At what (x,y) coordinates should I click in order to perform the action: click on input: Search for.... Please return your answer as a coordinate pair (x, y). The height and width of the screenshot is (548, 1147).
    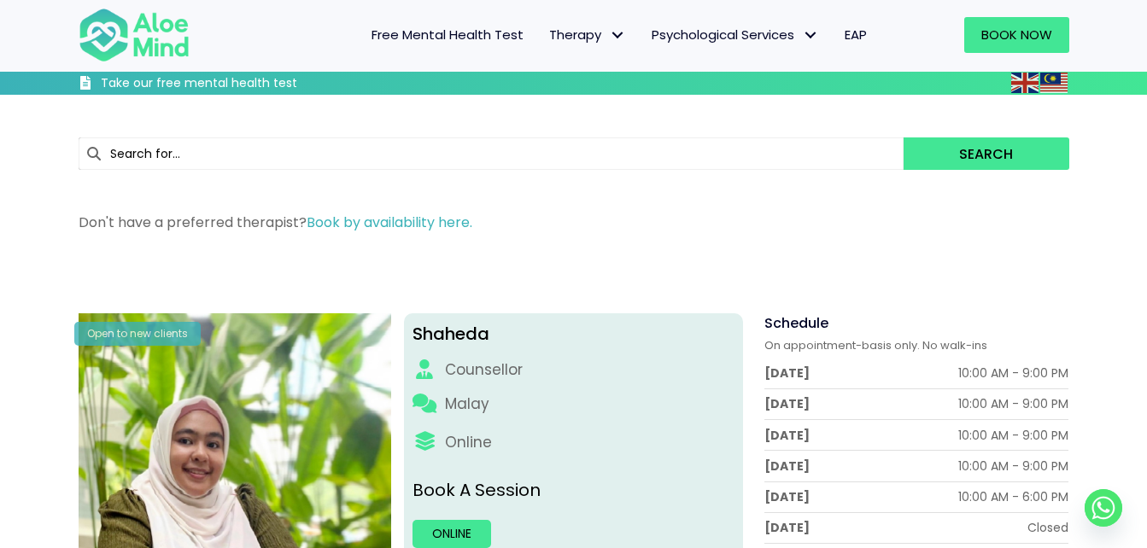
    Looking at the image, I should click on (491, 154).